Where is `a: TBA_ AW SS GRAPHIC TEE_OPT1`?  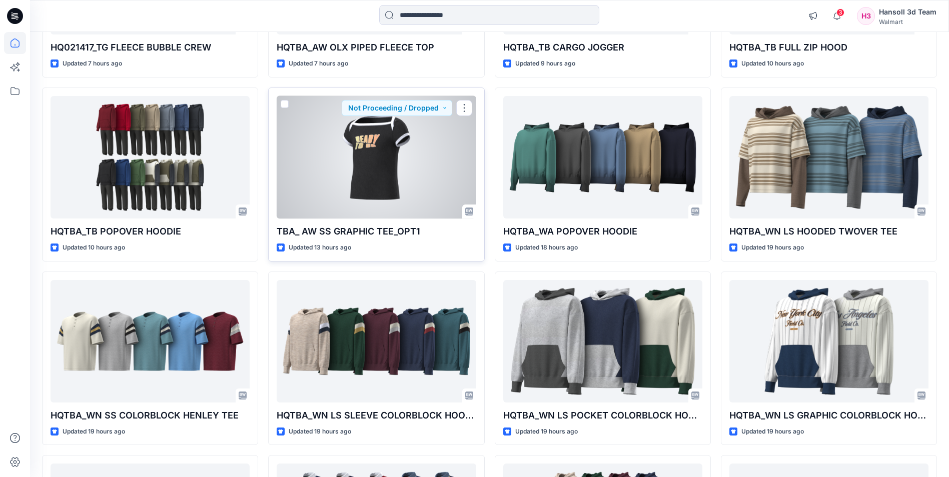 a: TBA_ AW SS GRAPHIC TEE_OPT1 is located at coordinates (376, 157).